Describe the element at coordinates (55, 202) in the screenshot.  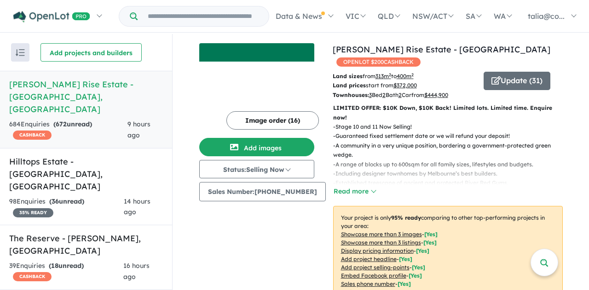
I see `span: 36` at that location.